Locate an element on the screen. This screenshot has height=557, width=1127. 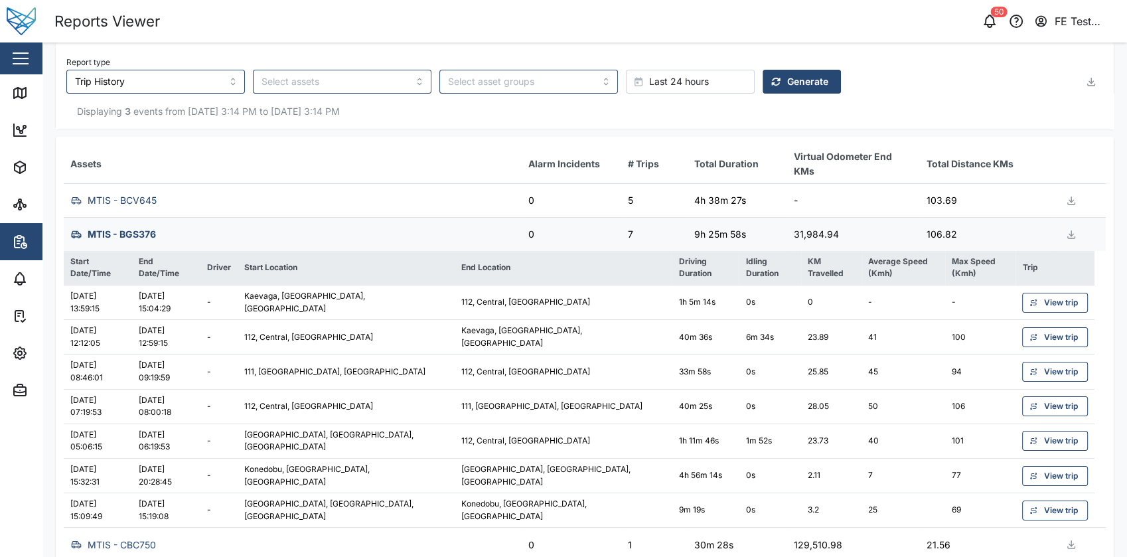
div: Sites is located at coordinates (50, 204).